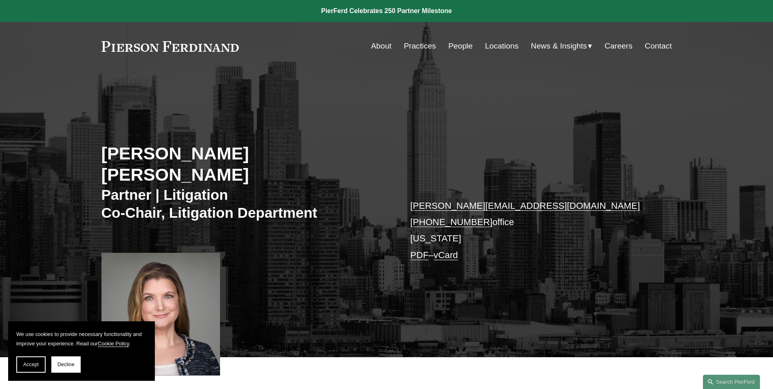 The image size is (773, 389). I want to click on a: vCard, so click(446, 255).